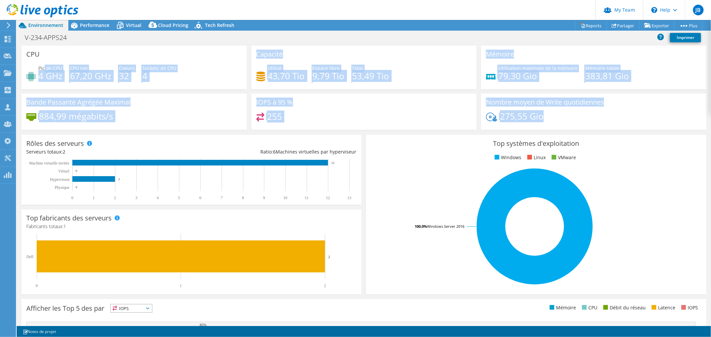  Describe the element at coordinates (220, 25) in the screenshot. I see `span: Tech Refresh` at that location.